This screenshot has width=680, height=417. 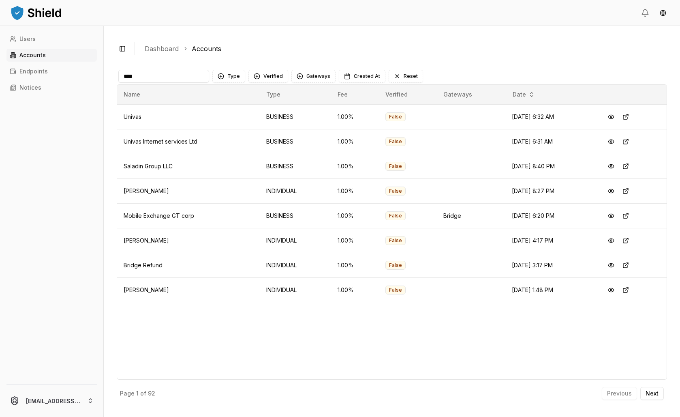 I want to click on p: Next, so click(x=652, y=393).